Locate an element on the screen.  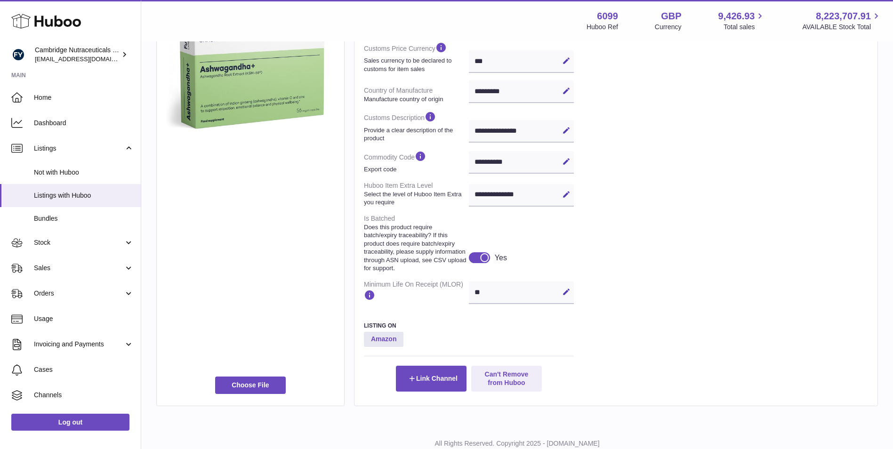
span: Invoicing and Payments is located at coordinates (79, 344).